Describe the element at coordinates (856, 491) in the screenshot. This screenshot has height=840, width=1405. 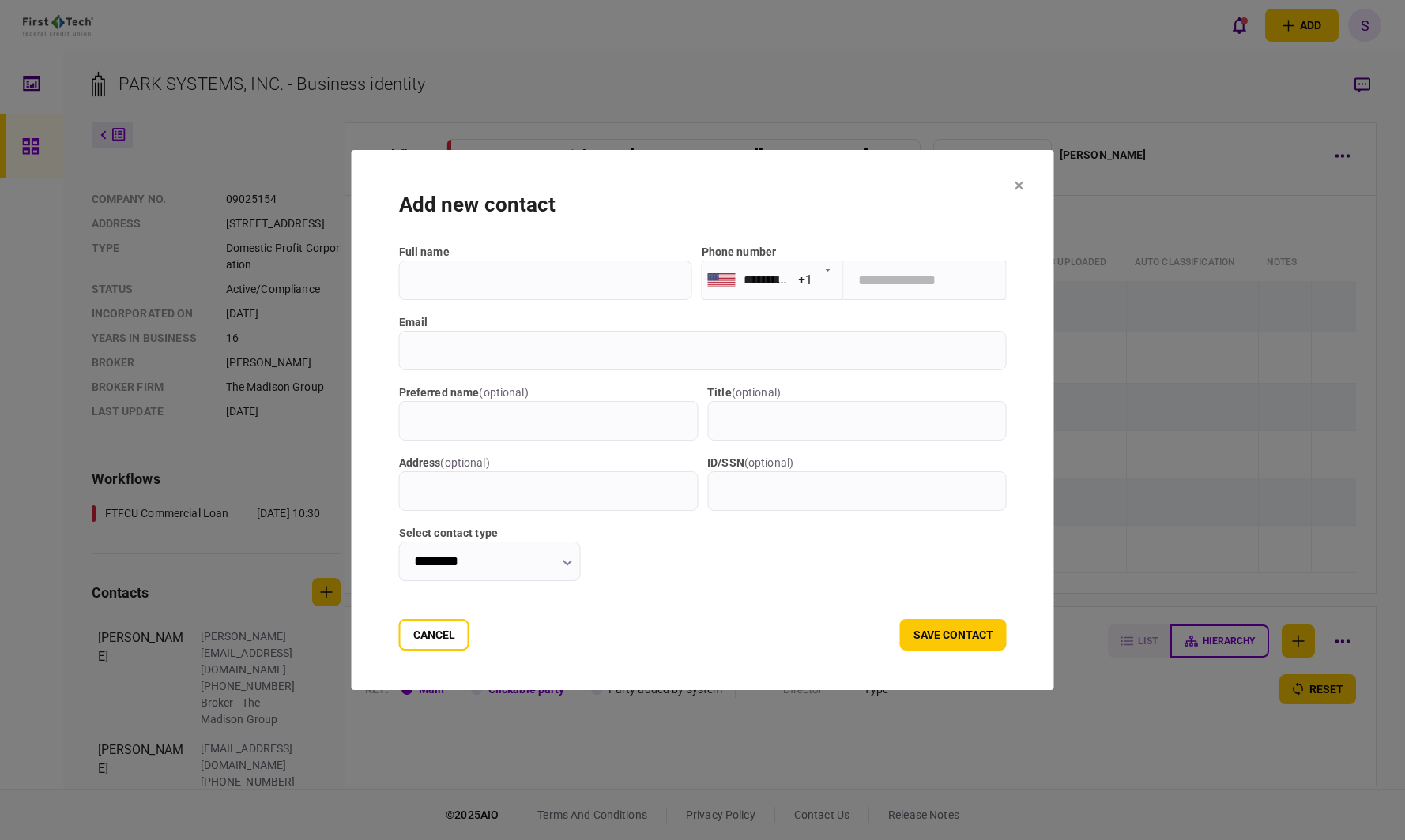
I see `input: ID/SSN` at that location.